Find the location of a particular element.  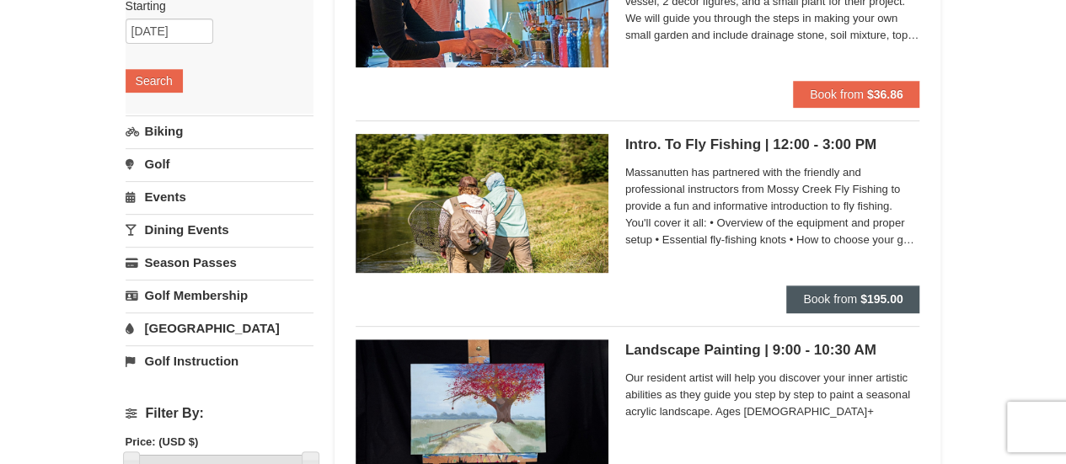

strong: $36.86 is located at coordinates (885, 94).